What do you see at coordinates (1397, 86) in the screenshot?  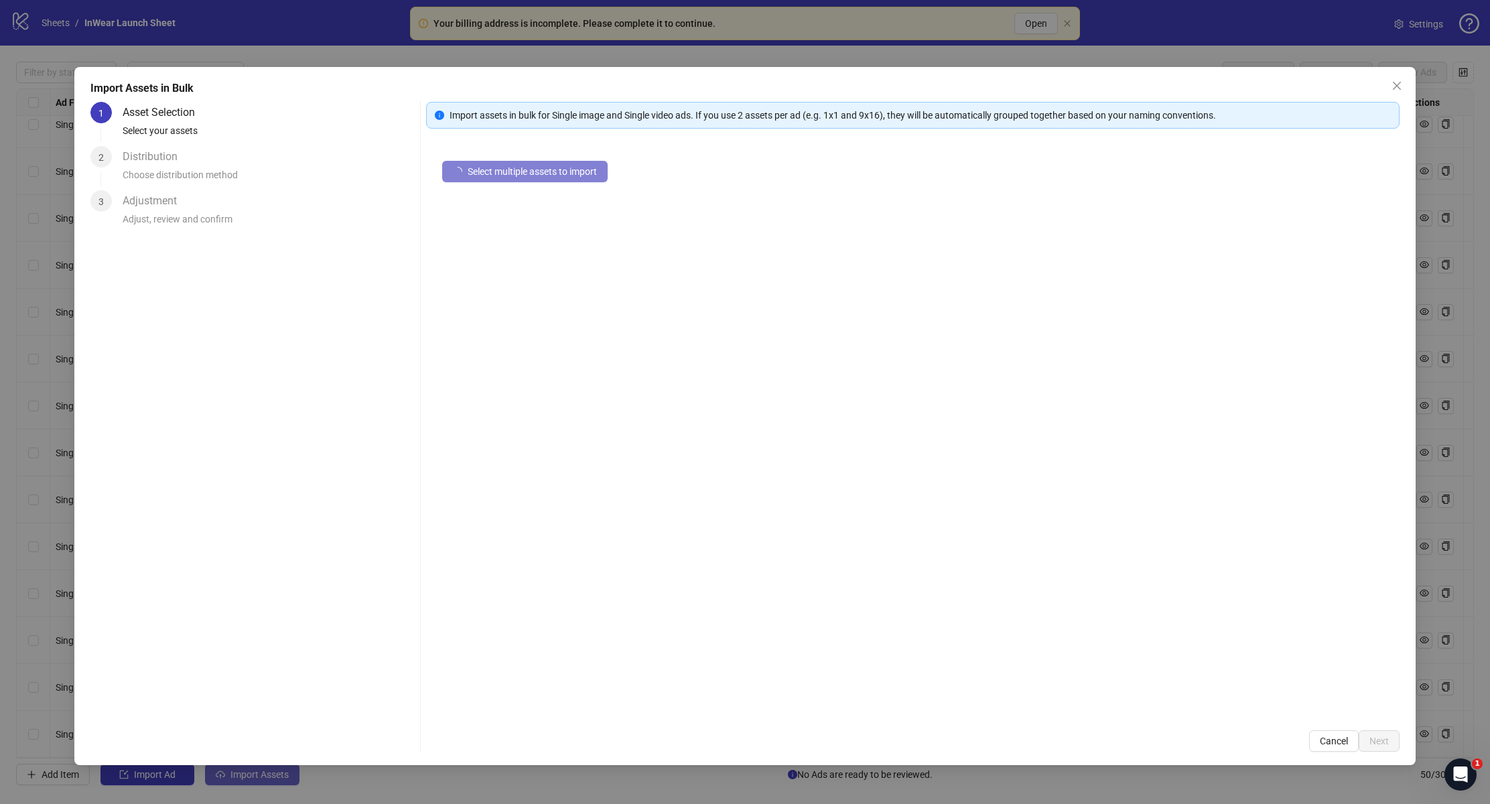 I see `span: close` at bounding box center [1397, 86].